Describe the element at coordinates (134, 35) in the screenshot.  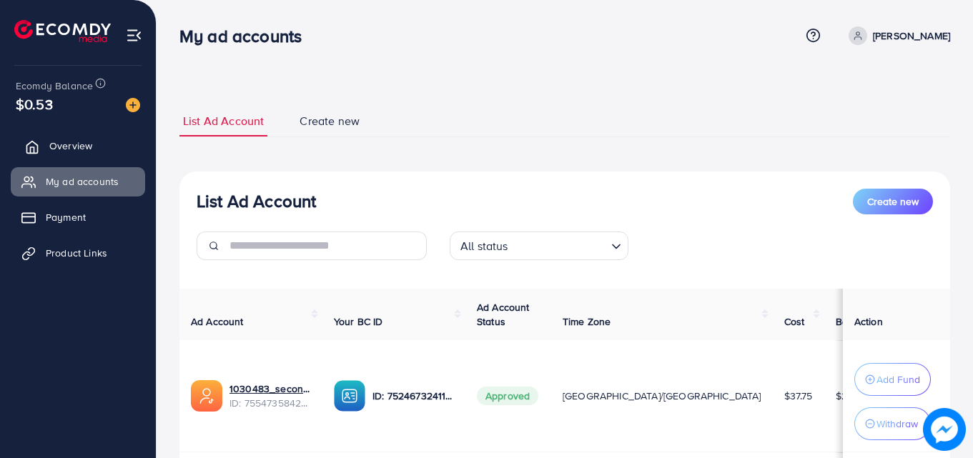
I see `img: menu` at that location.